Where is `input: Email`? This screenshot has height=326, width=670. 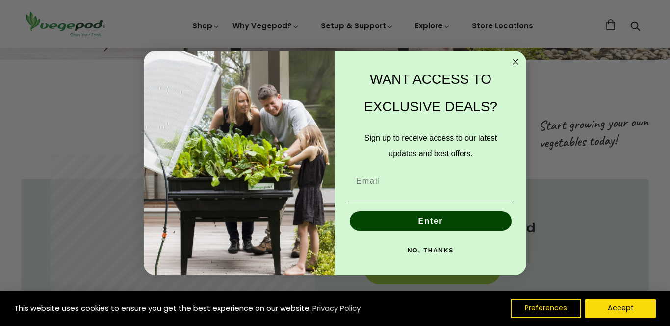 input: Email is located at coordinates (431, 181).